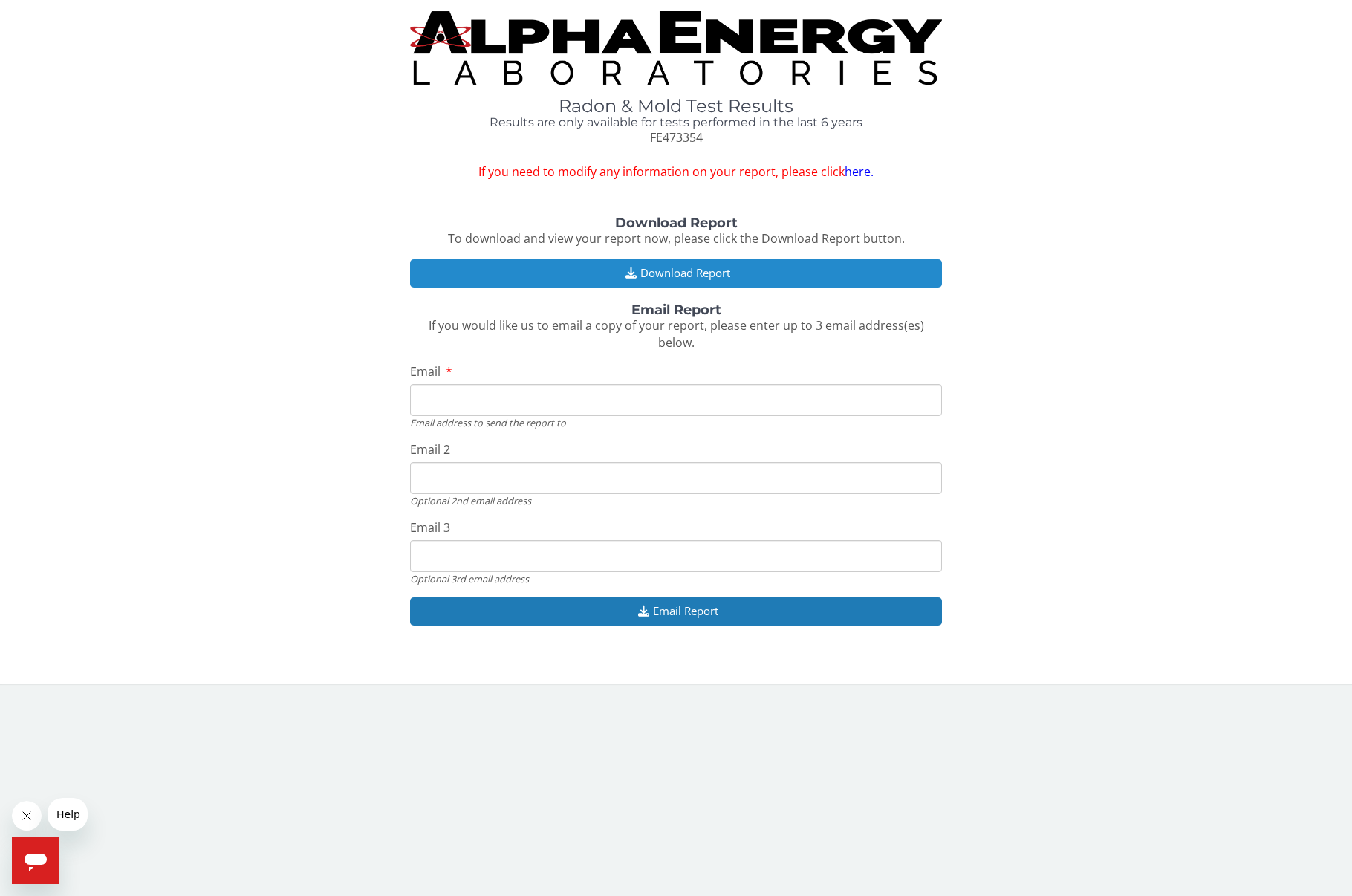 The height and width of the screenshot is (896, 1352). What do you see at coordinates (21, 17) in the screenshot?
I see `span: Help` at bounding box center [21, 17].